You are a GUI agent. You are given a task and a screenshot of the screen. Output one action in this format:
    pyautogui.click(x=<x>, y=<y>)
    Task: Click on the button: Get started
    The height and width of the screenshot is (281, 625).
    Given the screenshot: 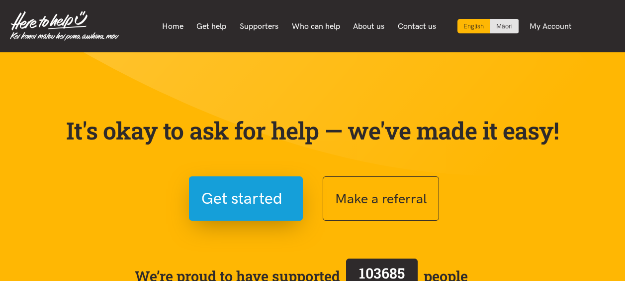 What is the action you would take?
    pyautogui.click(x=246, y=198)
    